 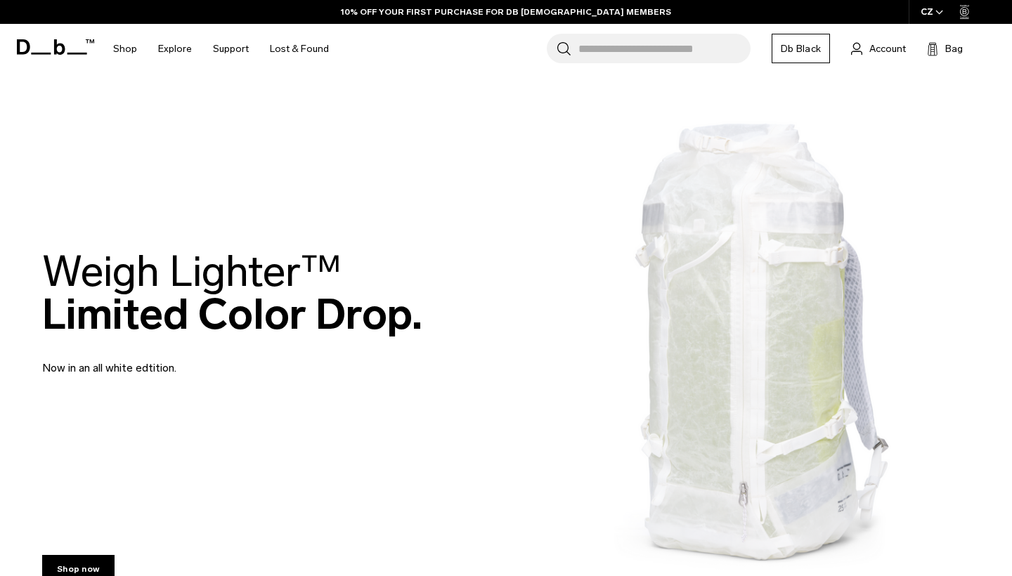 What do you see at coordinates (221, 48) in the screenshot?
I see `nav: Main Navigation` at bounding box center [221, 48].